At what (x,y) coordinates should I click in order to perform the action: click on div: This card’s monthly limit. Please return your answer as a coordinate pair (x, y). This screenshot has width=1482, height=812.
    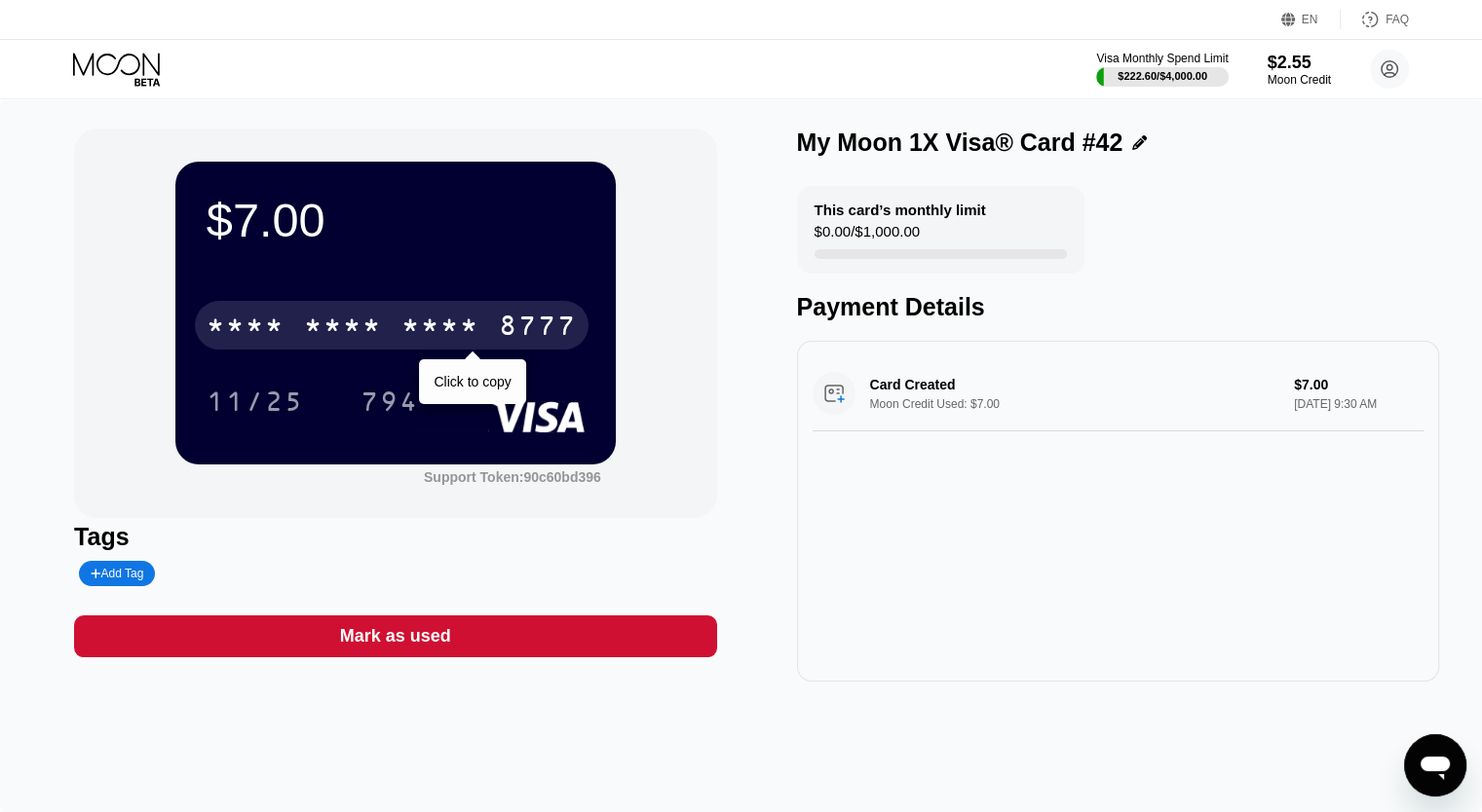
    Looking at the image, I should click on (900, 209).